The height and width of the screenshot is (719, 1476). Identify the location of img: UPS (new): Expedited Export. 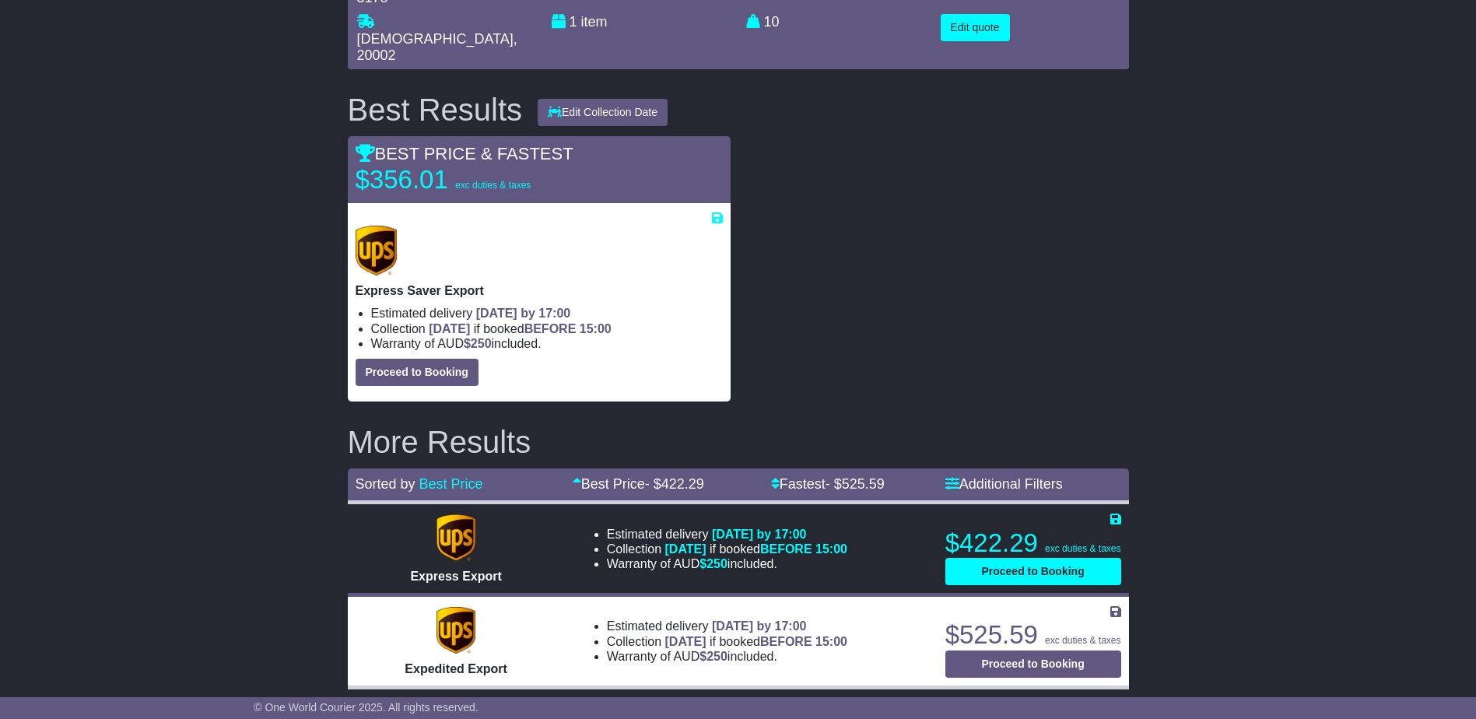
(456, 630).